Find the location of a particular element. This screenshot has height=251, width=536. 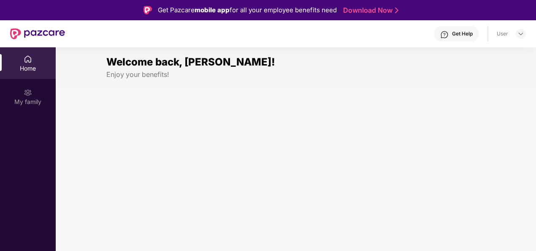

div: Get Pazcare for all your employee benefits need is located at coordinates (247, 10).